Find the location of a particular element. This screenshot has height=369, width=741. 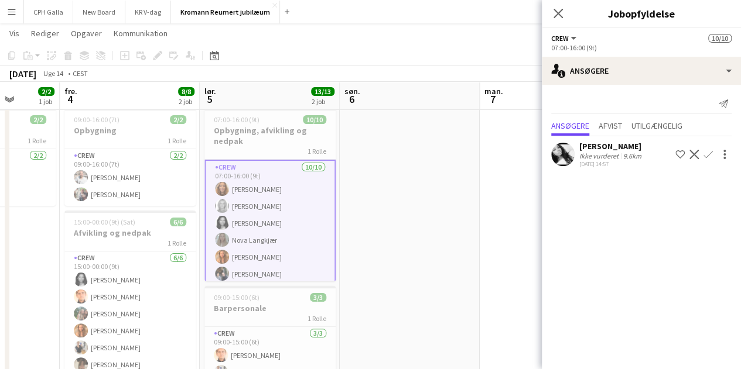

h3: Barpersonale is located at coordinates (270, 309).